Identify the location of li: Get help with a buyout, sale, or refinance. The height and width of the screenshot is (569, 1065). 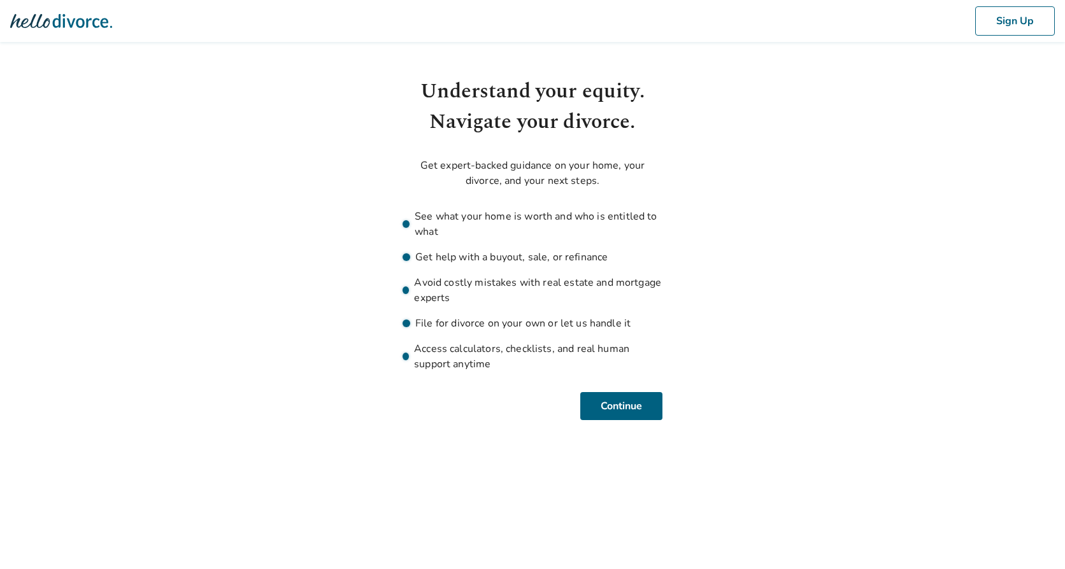
(532, 257).